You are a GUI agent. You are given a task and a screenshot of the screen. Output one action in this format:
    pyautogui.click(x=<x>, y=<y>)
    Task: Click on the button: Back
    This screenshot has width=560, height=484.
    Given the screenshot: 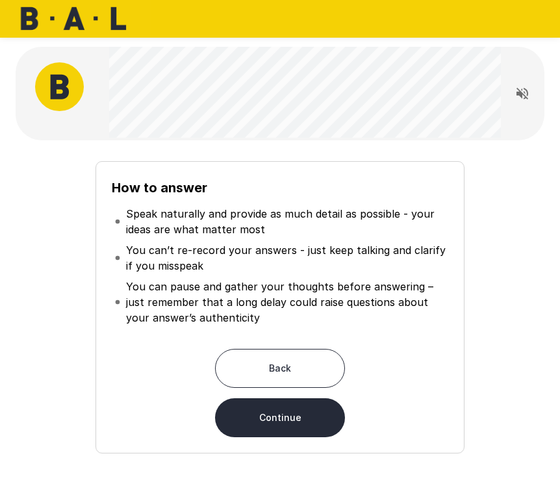 What is the action you would take?
    pyautogui.click(x=280, y=368)
    